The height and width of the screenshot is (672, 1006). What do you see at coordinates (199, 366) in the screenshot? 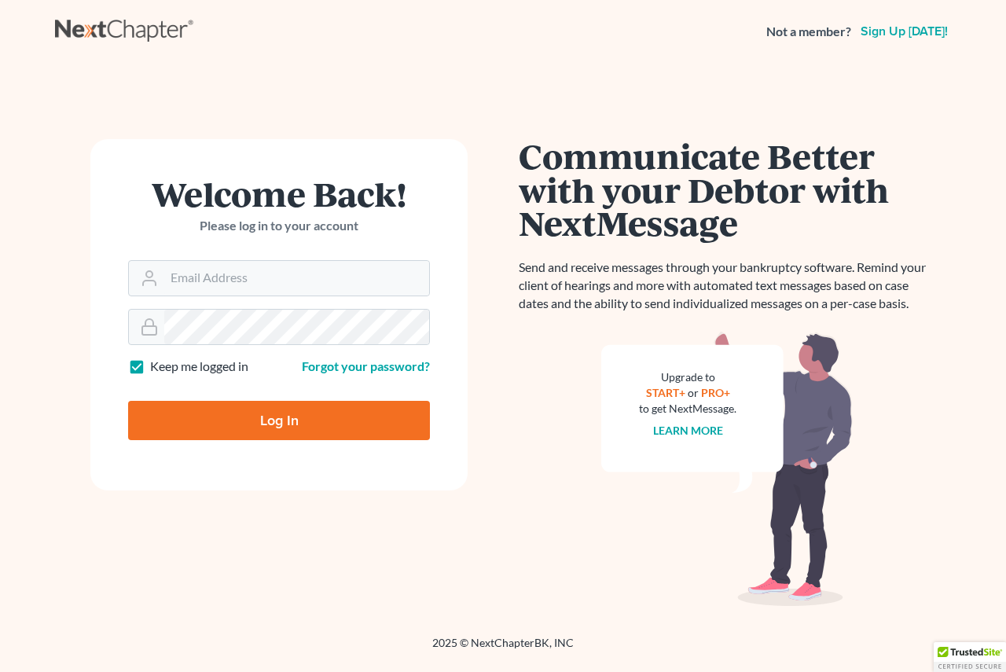
I see `label: Keep me logged in` at bounding box center [199, 366].